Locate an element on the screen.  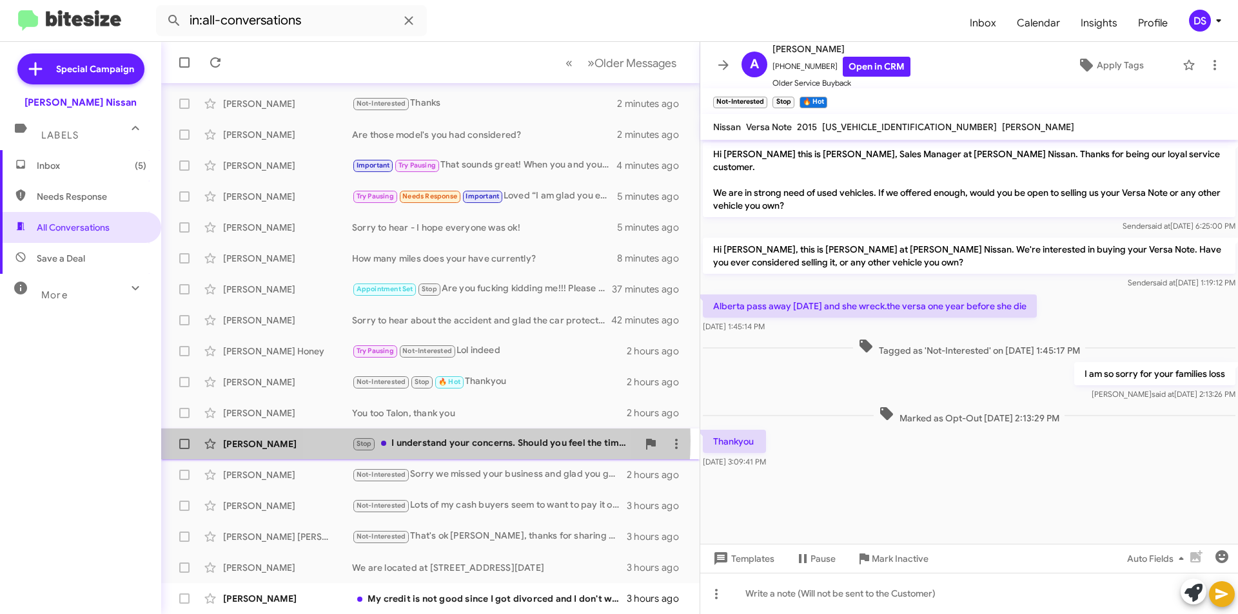
p: Thankyou is located at coordinates (734, 442).